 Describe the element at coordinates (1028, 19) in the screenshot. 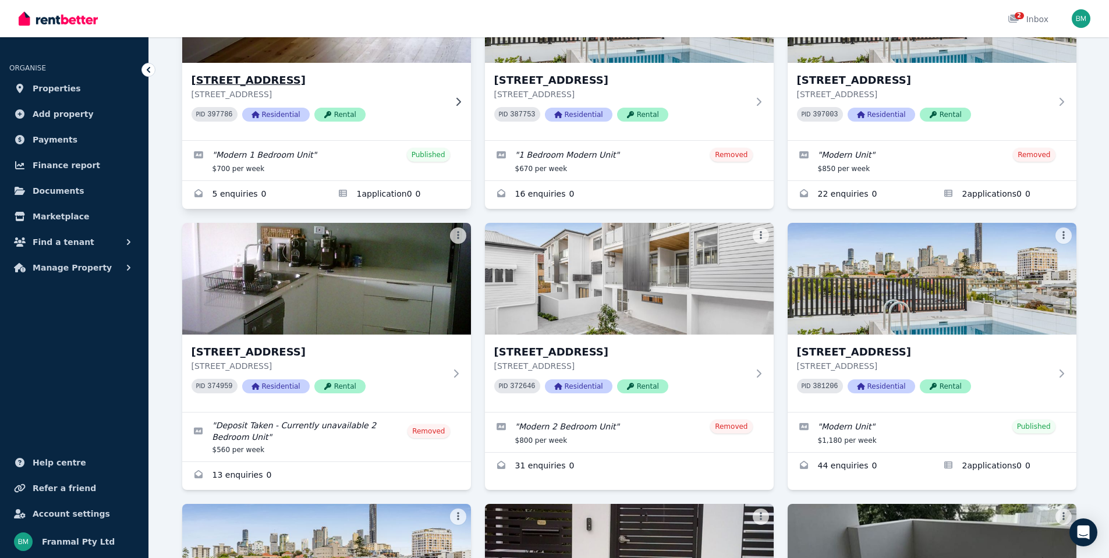

I see `div: Inbox` at that location.